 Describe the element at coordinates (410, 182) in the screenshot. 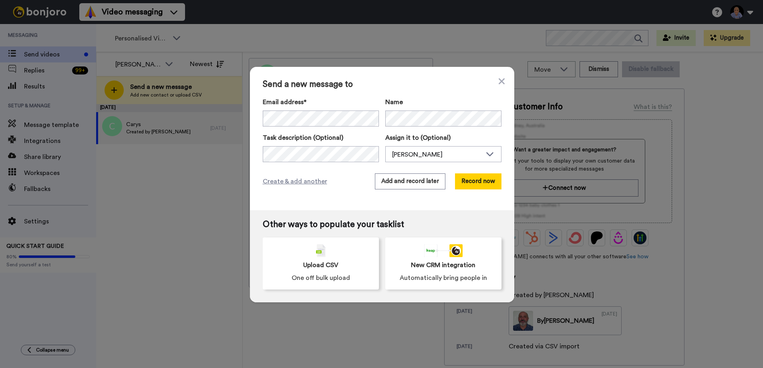

I see `button: Add and record later` at that location.